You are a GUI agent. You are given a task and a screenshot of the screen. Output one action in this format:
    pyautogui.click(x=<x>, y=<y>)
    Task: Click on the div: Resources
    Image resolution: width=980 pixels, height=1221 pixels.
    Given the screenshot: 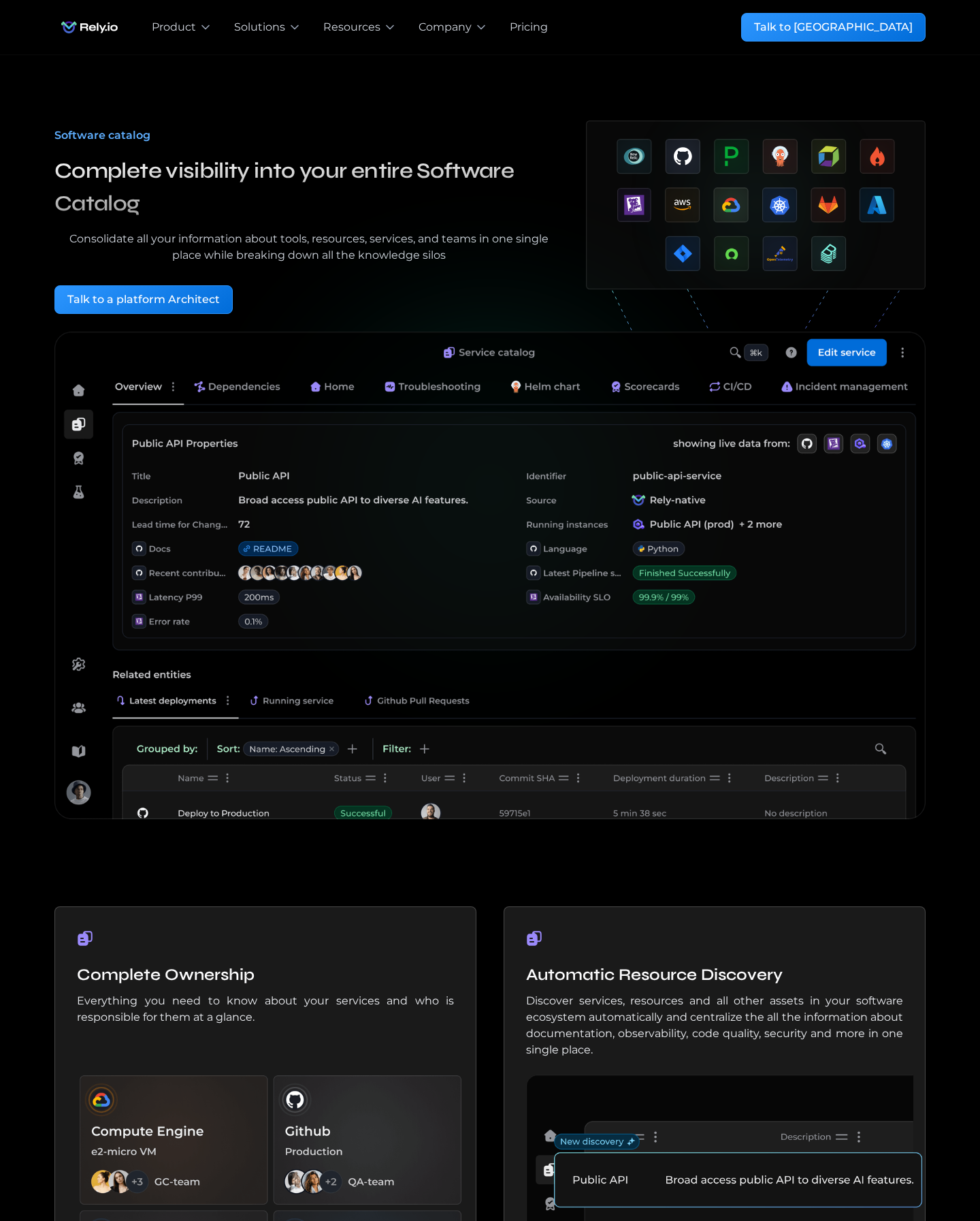 What is the action you would take?
    pyautogui.click(x=352, y=28)
    